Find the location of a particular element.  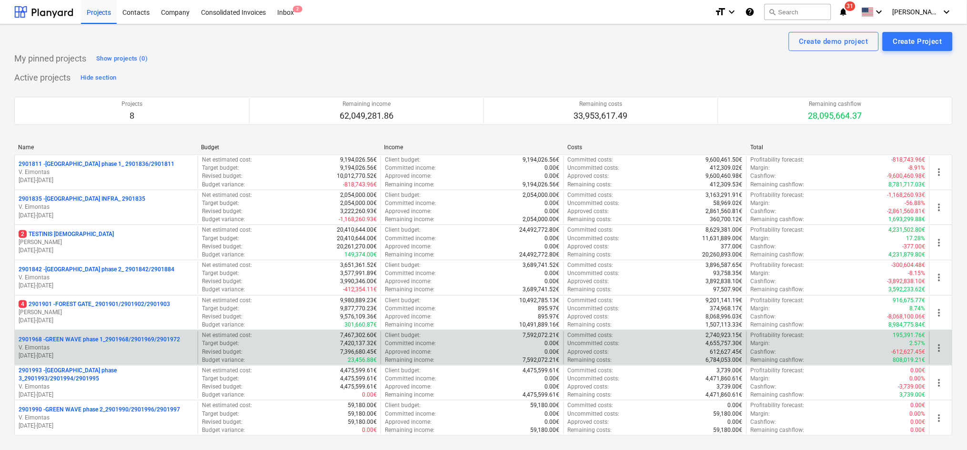

p: 10,492,785.13€ is located at coordinates (540, 300).